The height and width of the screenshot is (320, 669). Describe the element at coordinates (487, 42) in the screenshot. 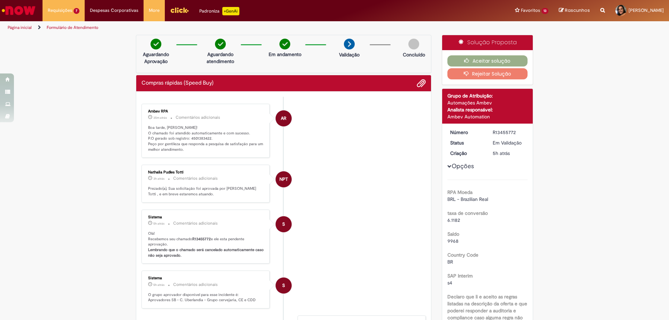

I see `div: Solução Proposta` at that location.